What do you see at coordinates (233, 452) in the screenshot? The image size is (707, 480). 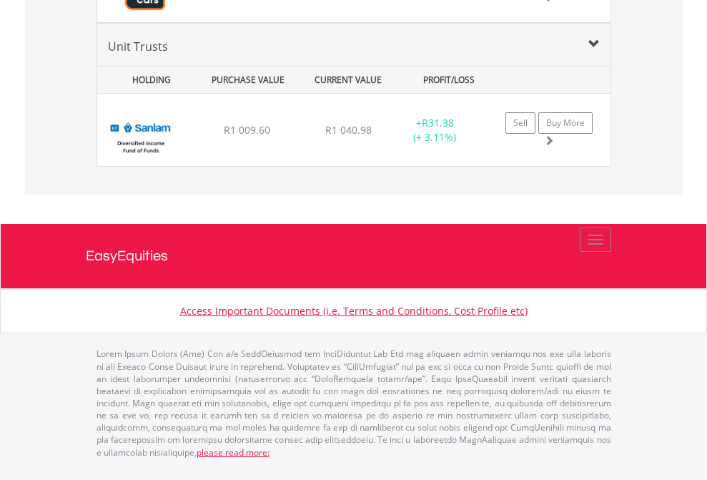 I see `a: please read more:` at bounding box center [233, 452].